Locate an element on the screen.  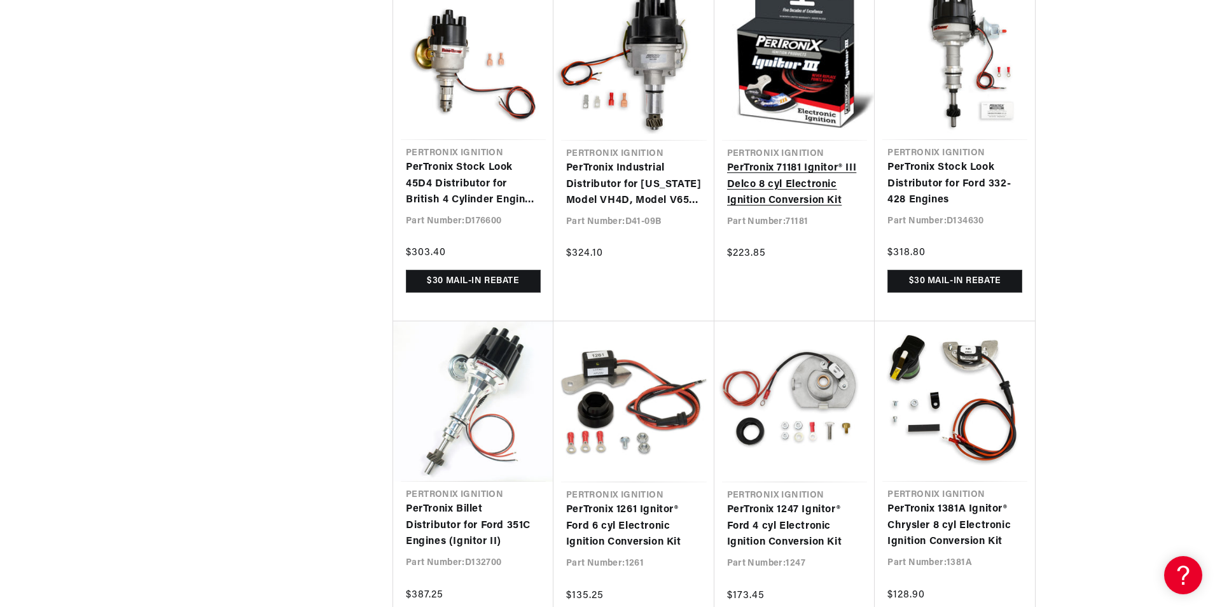
a: PerTronix Stock Look Distributor for Ford 332-428 Engines is located at coordinates (955, 184).